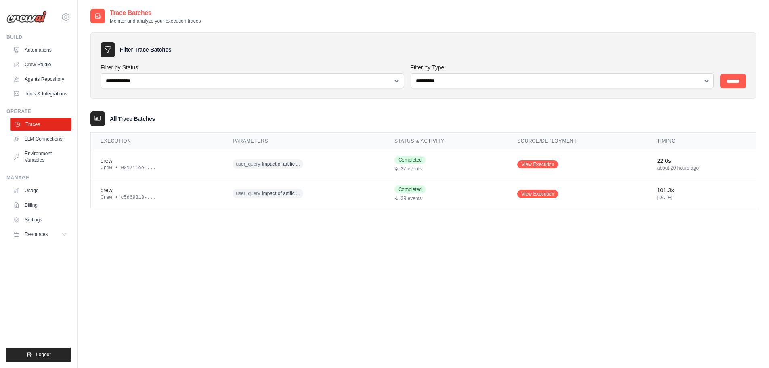 This screenshot has width=769, height=368. I want to click on a: Settings, so click(40, 220).